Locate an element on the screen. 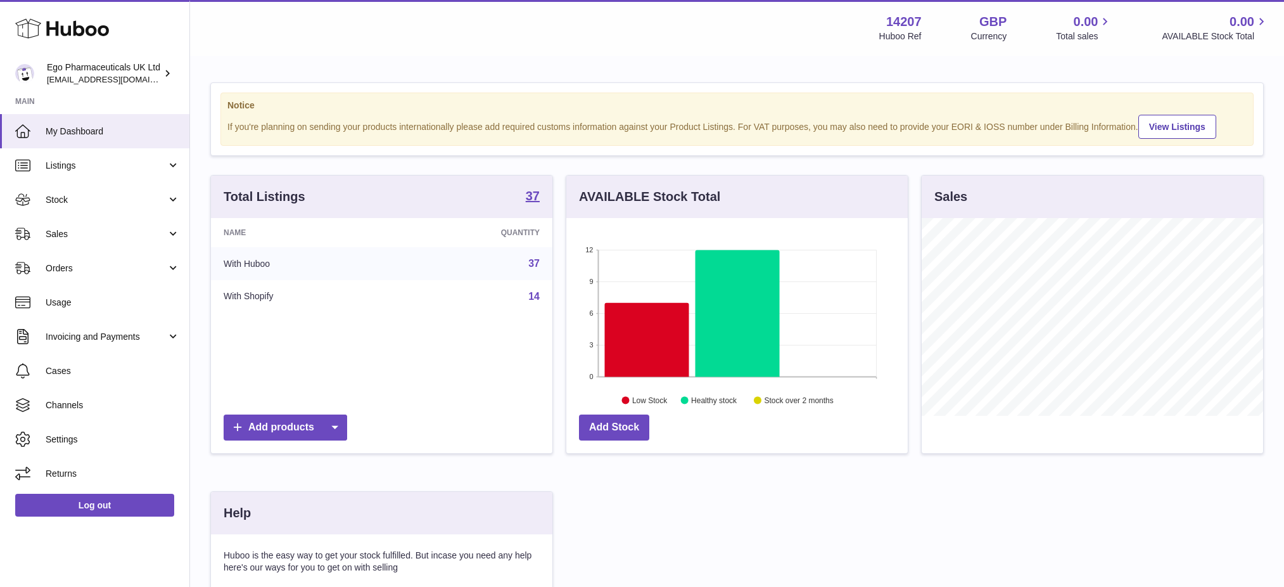 This screenshot has height=587, width=1284. text: 6 is located at coordinates (591, 313).